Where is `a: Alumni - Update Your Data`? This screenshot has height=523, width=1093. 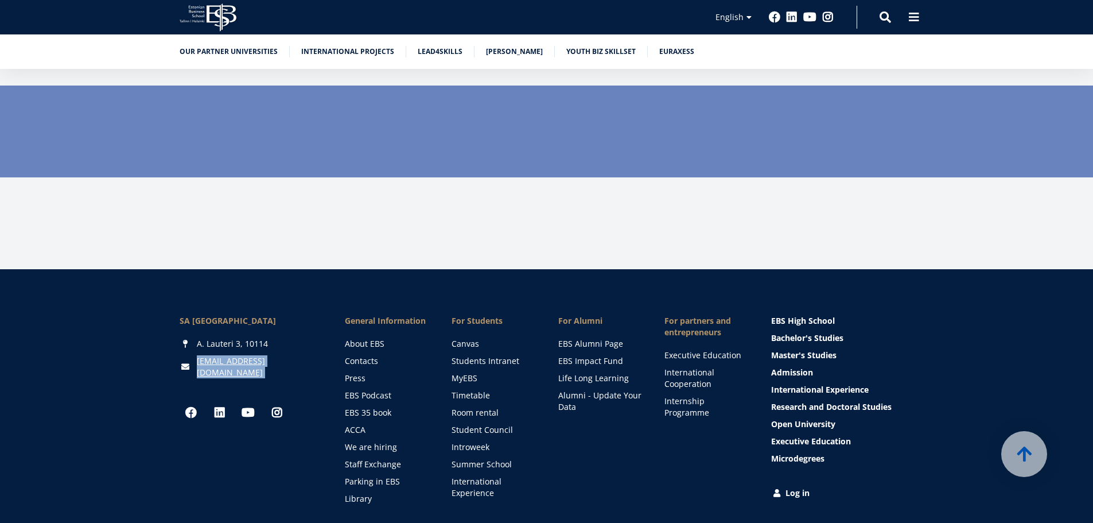 a: Alumni - Update Your Data is located at coordinates (600, 401).